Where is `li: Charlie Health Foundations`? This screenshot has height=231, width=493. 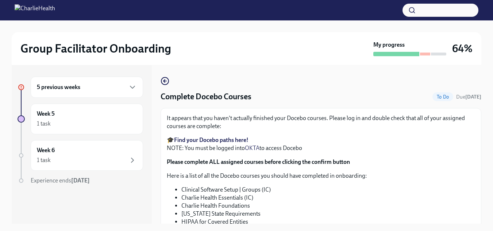
li: Charlie Health Foundations is located at coordinates (328, 206).